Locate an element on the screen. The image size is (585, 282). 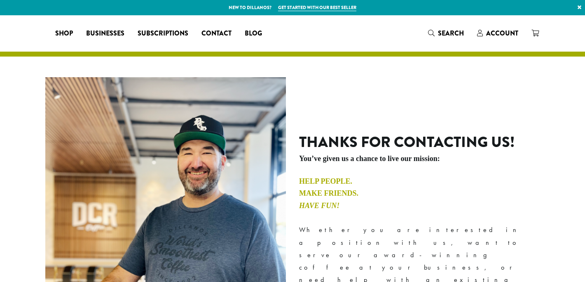
span: Businesses is located at coordinates (105, 33).